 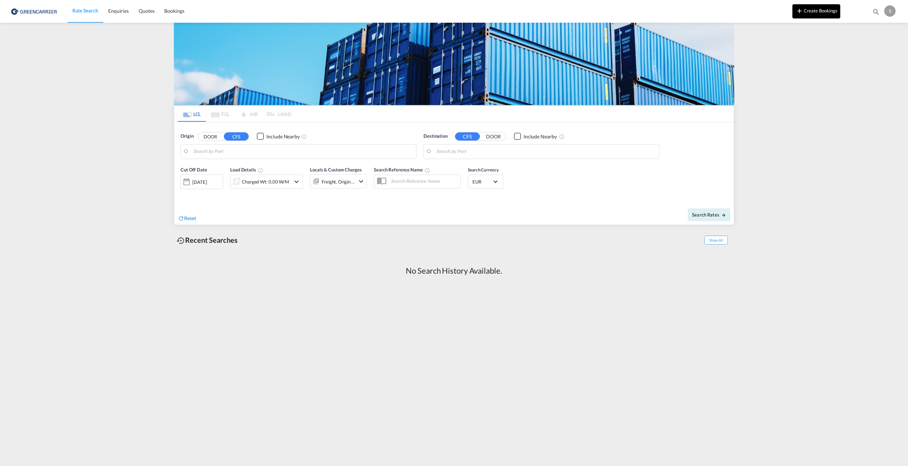 What do you see at coordinates (181, 218) in the screenshot?
I see `md-icon: icon-refresh` at bounding box center [181, 218].